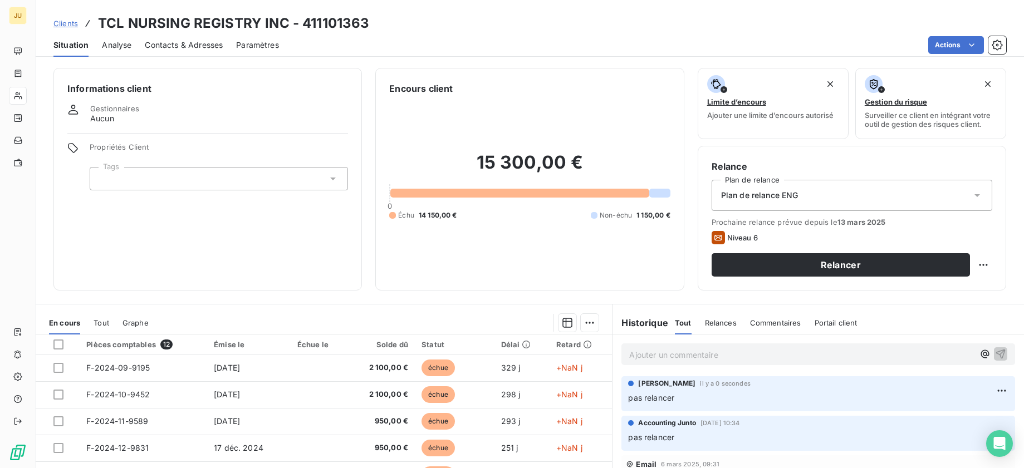 The width and height of the screenshot is (1024, 468). I want to click on button: Gestion du risqueSurveiller ce client en intégrant votre outil de gestion des risques client., so click(931, 104).